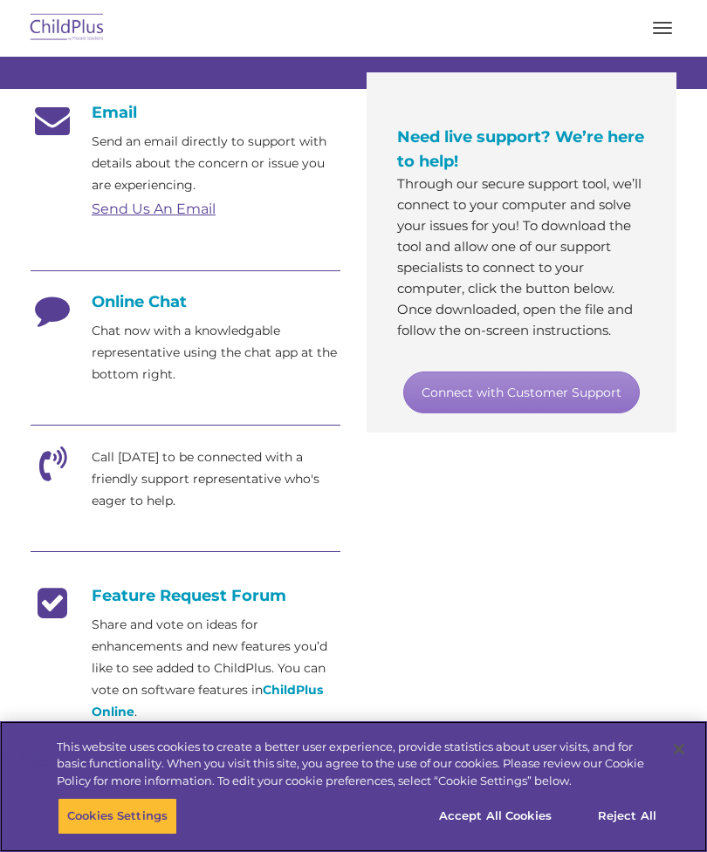 This screenshot has height=852, width=707. What do you see at coordinates (679, 749) in the screenshot?
I see `button: Close` at bounding box center [679, 749].